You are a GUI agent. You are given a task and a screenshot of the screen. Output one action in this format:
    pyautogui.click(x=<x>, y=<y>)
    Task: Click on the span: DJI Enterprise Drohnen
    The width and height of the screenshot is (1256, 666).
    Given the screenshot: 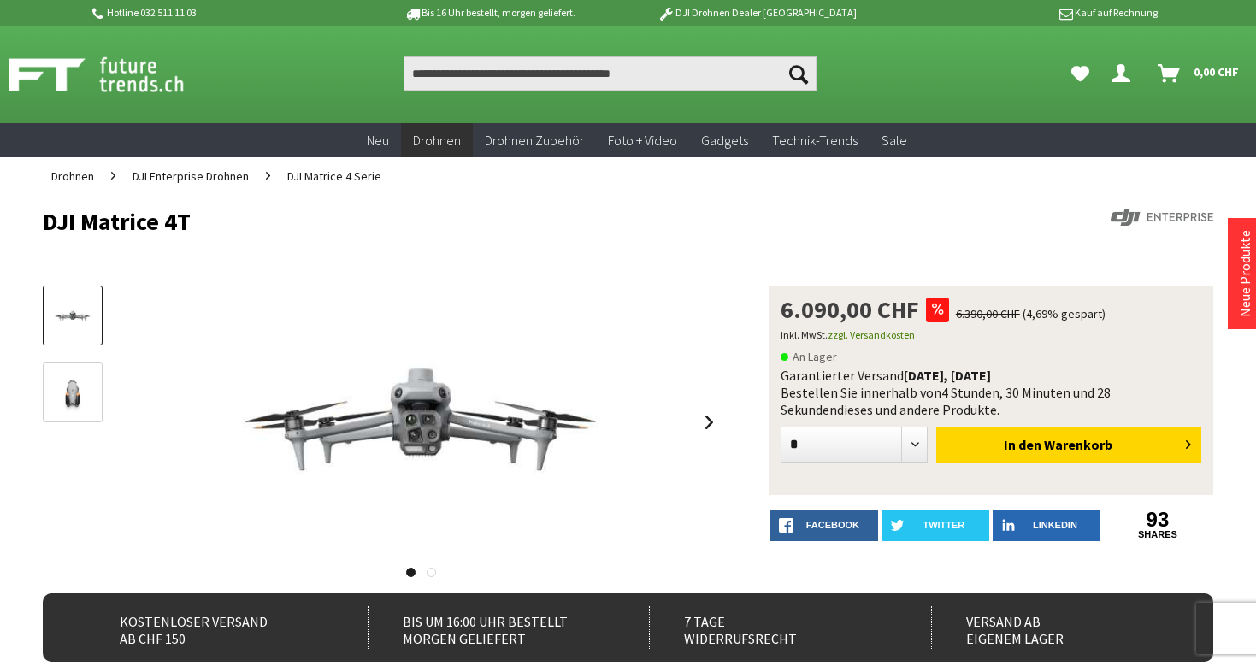 What is the action you would take?
    pyautogui.click(x=191, y=176)
    